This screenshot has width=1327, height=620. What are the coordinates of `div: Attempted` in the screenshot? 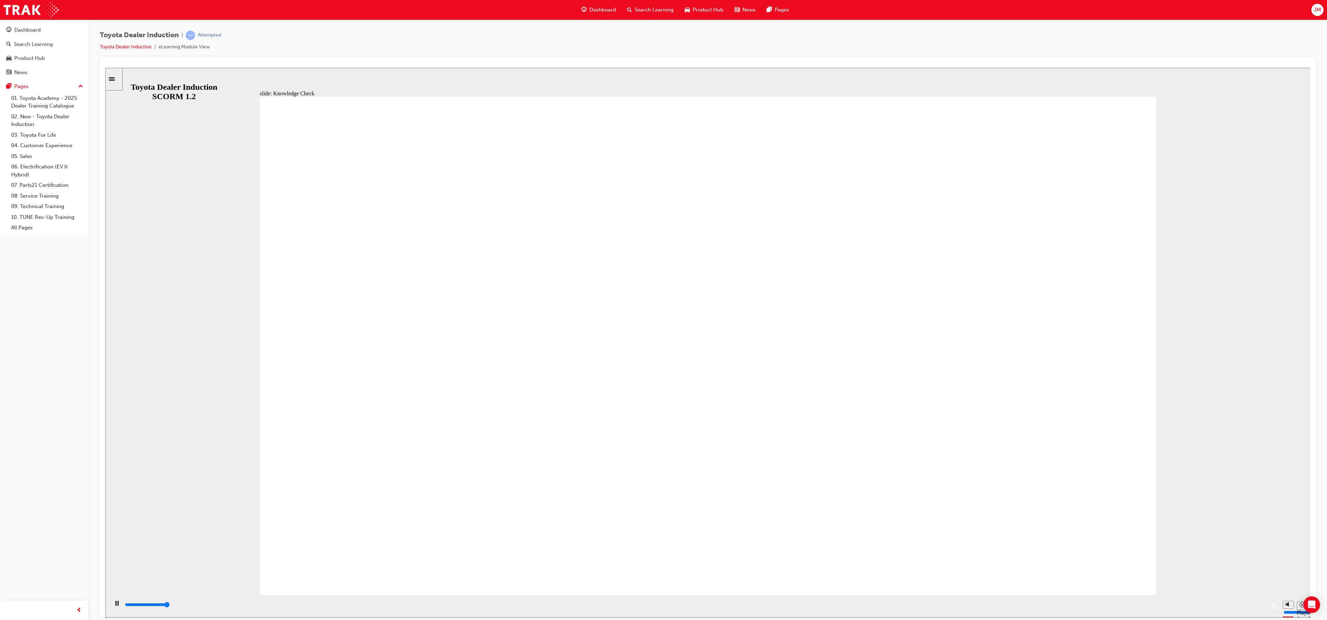 It's located at (209, 35).